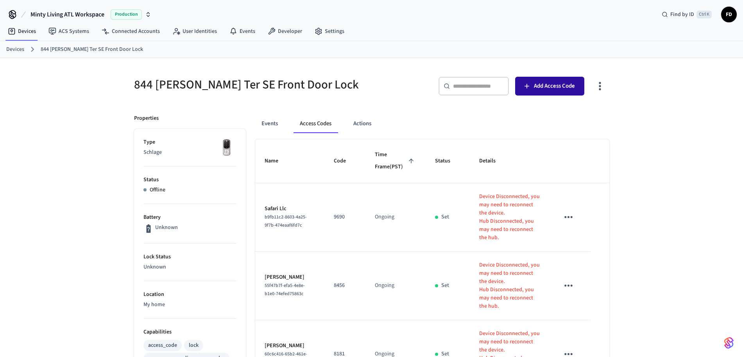 Image resolution: width=743 pixels, height=357 pixels. Describe the element at coordinates (242, 31) in the screenshot. I see `a: Events` at that location.